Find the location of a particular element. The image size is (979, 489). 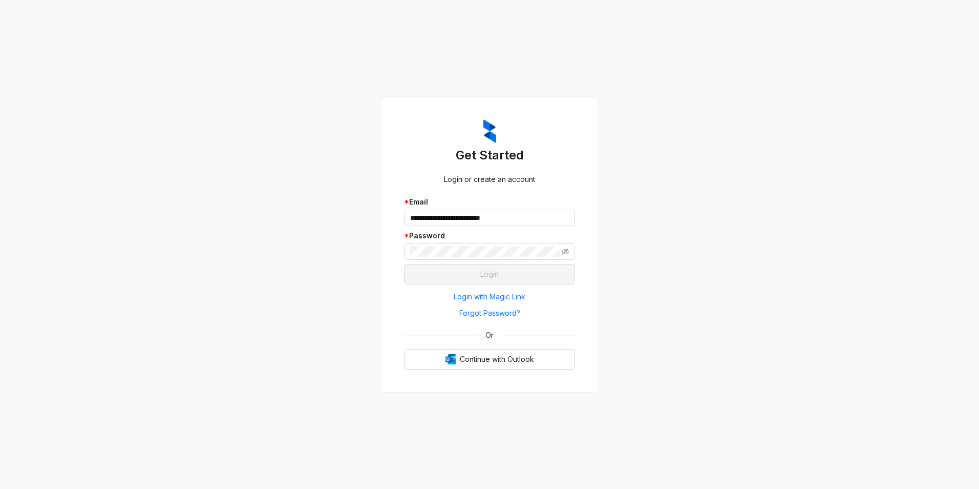

div: Password is located at coordinates (490, 236).